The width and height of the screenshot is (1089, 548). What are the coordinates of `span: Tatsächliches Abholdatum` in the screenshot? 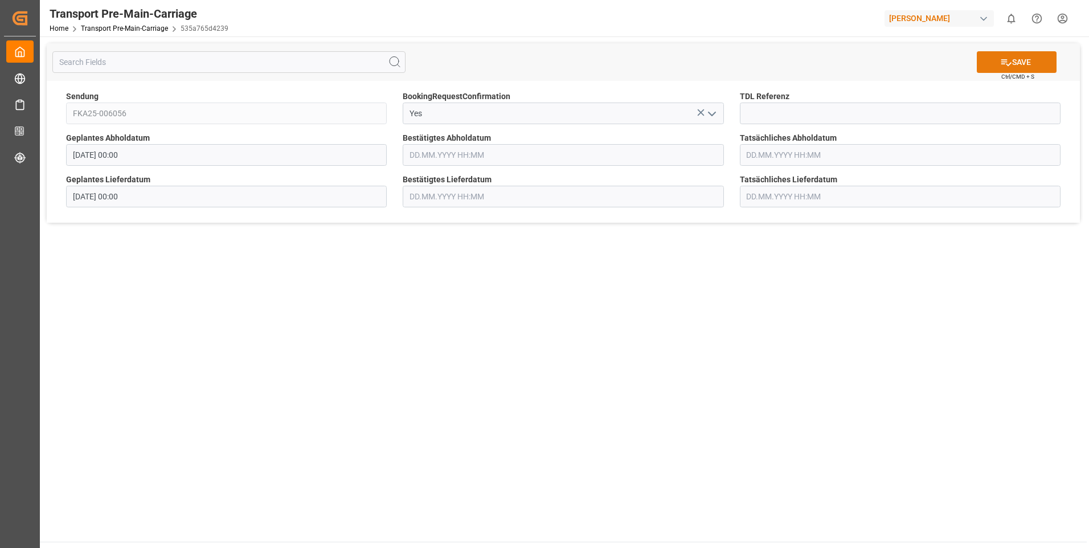 It's located at (788, 138).